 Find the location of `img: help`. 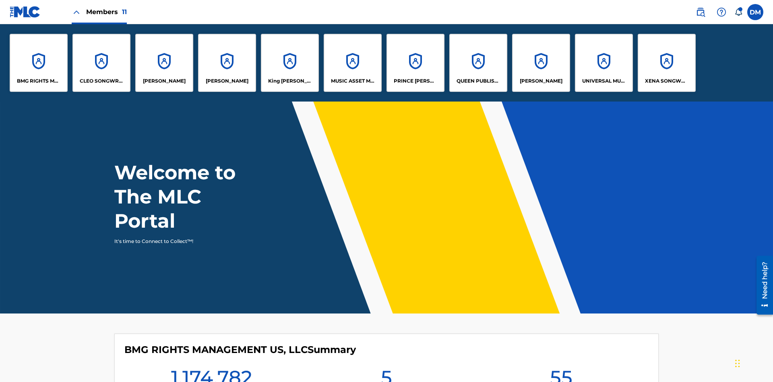

img: help is located at coordinates (722, 12).